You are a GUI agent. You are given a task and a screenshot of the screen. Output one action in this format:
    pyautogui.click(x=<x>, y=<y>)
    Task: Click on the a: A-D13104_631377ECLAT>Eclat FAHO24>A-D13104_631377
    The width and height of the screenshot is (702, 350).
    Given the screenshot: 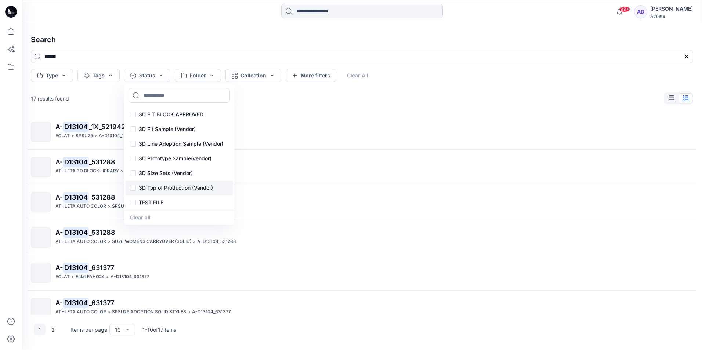 What is the action you would take?
    pyautogui.click(x=362, y=273)
    